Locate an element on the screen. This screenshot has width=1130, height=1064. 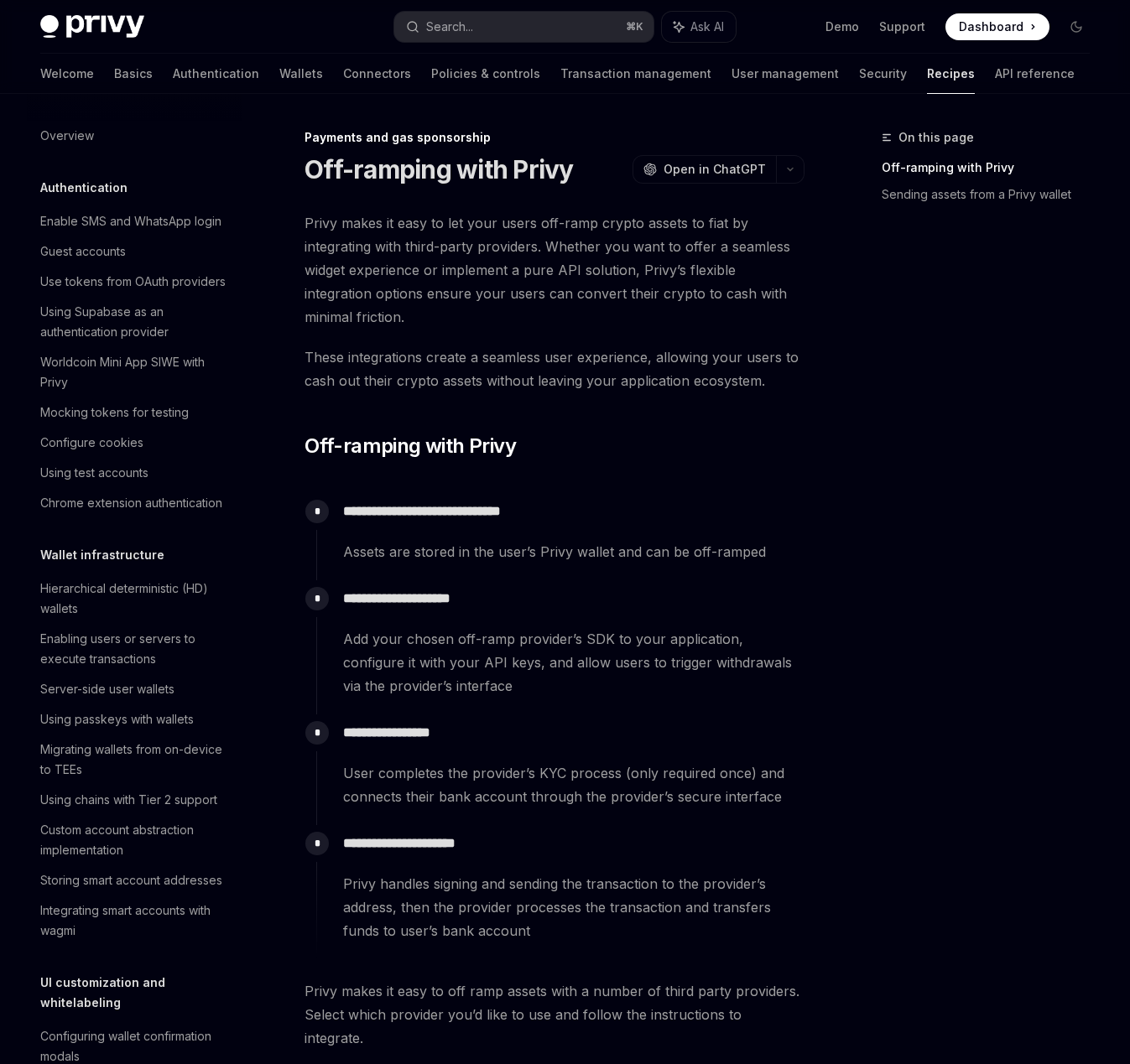
a: Policies & controls is located at coordinates (486, 74).